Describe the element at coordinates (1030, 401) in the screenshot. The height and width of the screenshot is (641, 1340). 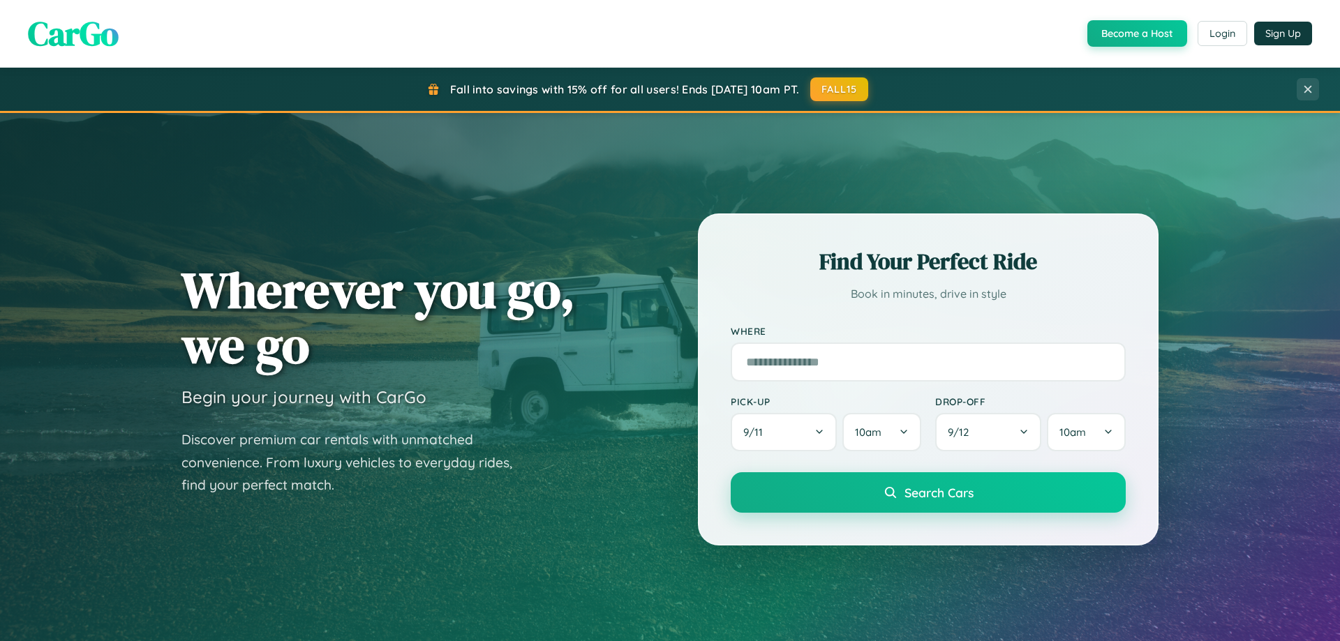
I see `label: Drop-off` at that location.